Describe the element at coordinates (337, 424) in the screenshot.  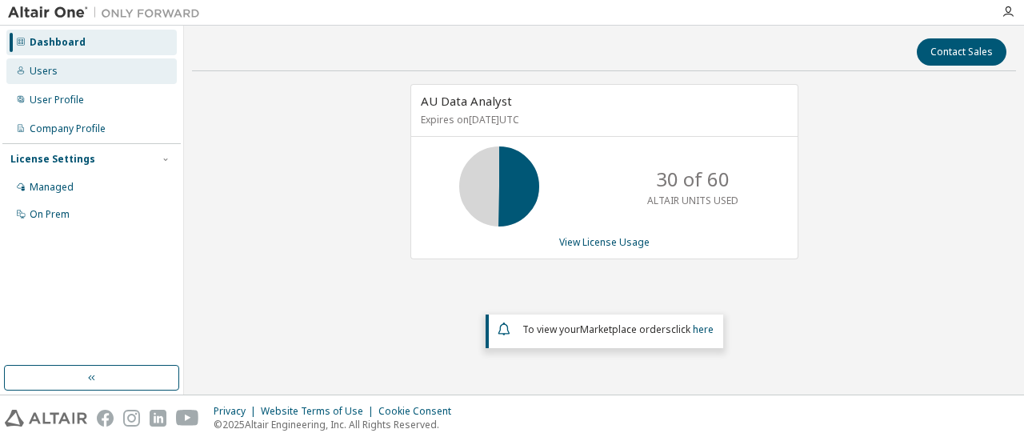
I see `p: © 2025 Altair Engineering, Inc. All Rights Reserved.` at that location.